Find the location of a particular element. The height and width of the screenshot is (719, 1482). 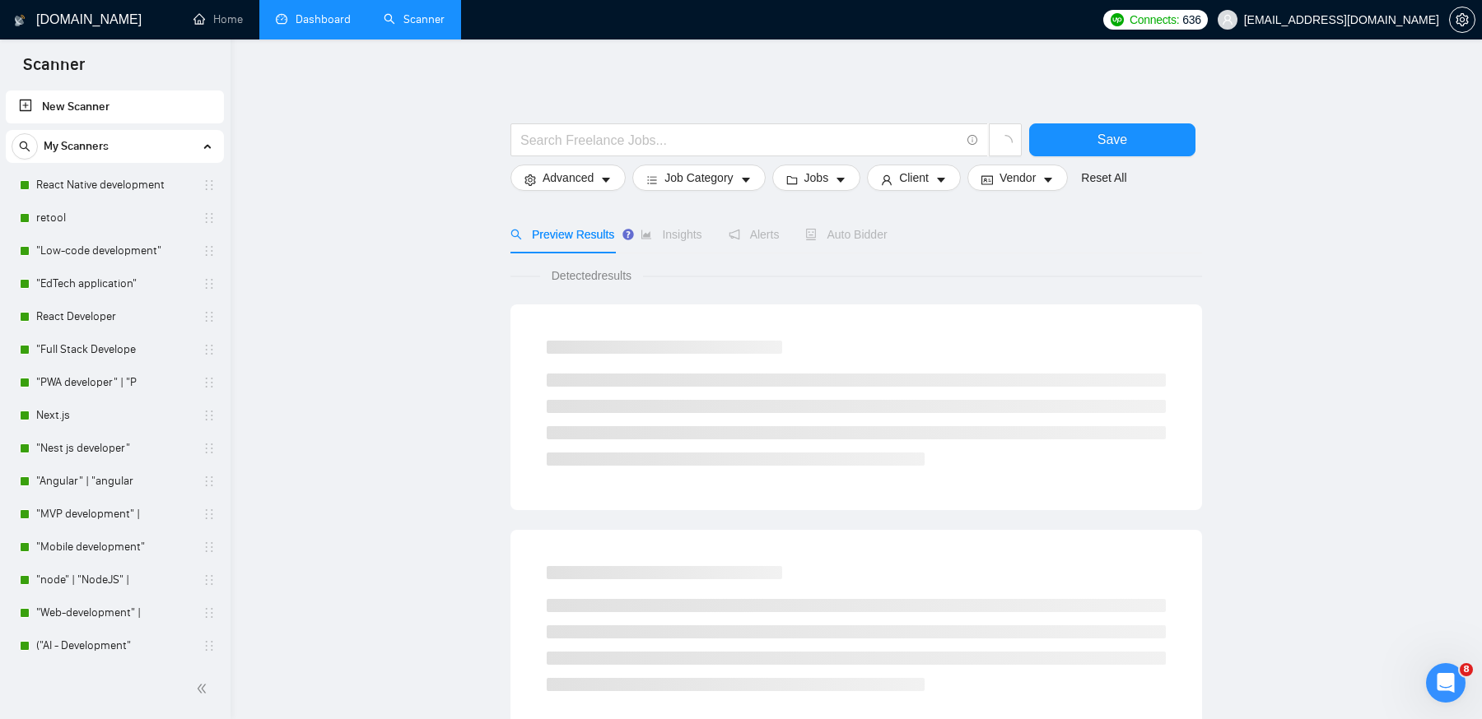

a: ("AI - Development" is located at coordinates (114, 646).